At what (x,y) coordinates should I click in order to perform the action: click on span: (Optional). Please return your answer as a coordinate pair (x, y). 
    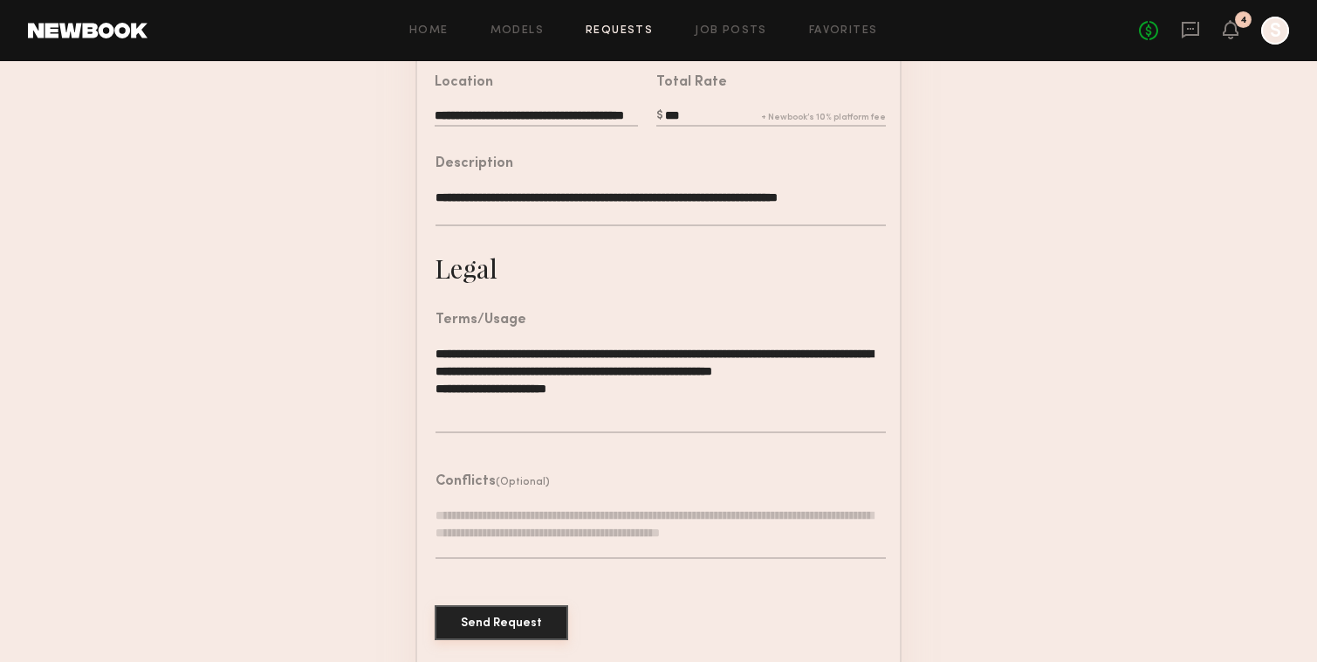
    Looking at the image, I should click on (523, 482).